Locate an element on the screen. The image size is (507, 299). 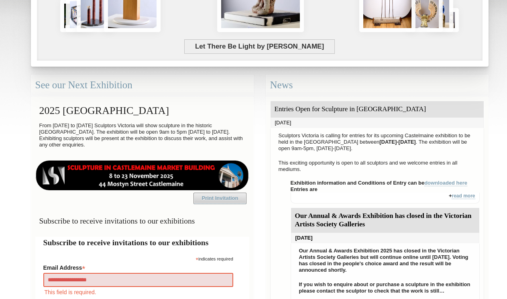
a: read more is located at coordinates (464, 196).